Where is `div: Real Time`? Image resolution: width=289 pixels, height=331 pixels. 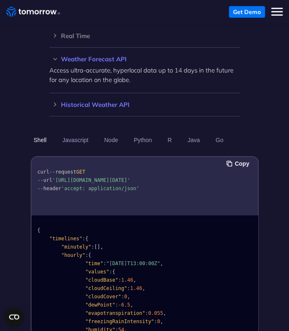 div: Real Time is located at coordinates (145, 36).